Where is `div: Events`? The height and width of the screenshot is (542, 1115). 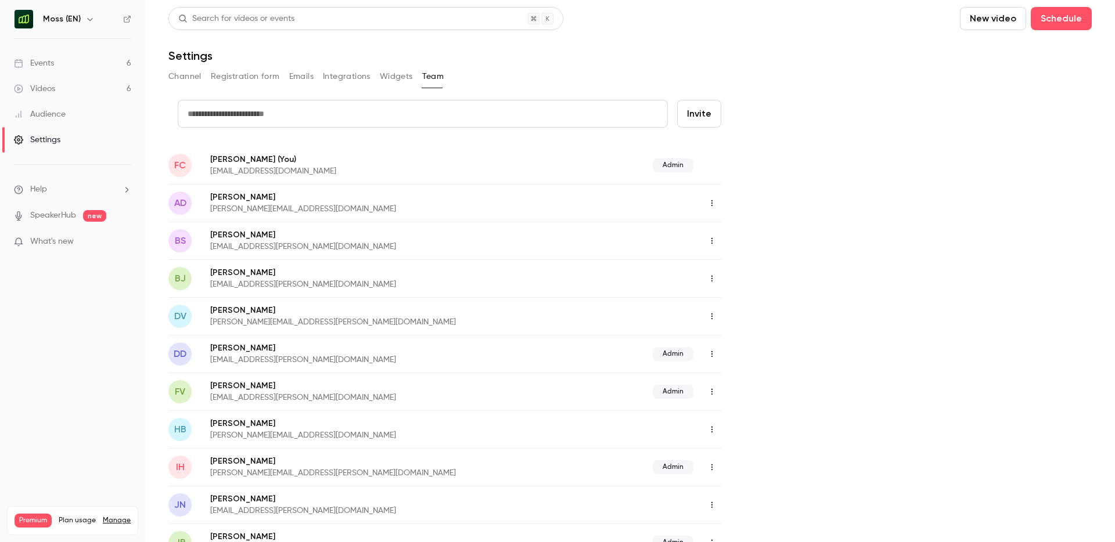
div: Events is located at coordinates (34, 63).